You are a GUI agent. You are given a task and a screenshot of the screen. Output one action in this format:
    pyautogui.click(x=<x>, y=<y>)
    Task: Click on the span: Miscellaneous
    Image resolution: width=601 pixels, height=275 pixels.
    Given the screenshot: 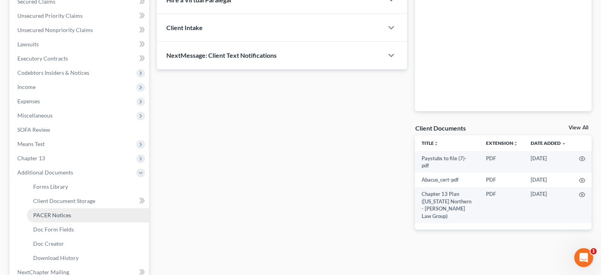 What is the action you would take?
    pyautogui.click(x=35, y=115)
    